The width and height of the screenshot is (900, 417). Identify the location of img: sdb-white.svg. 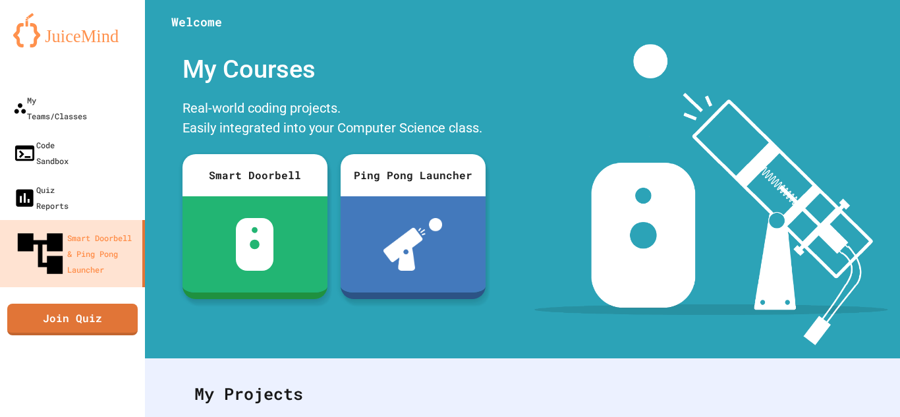
(254, 244).